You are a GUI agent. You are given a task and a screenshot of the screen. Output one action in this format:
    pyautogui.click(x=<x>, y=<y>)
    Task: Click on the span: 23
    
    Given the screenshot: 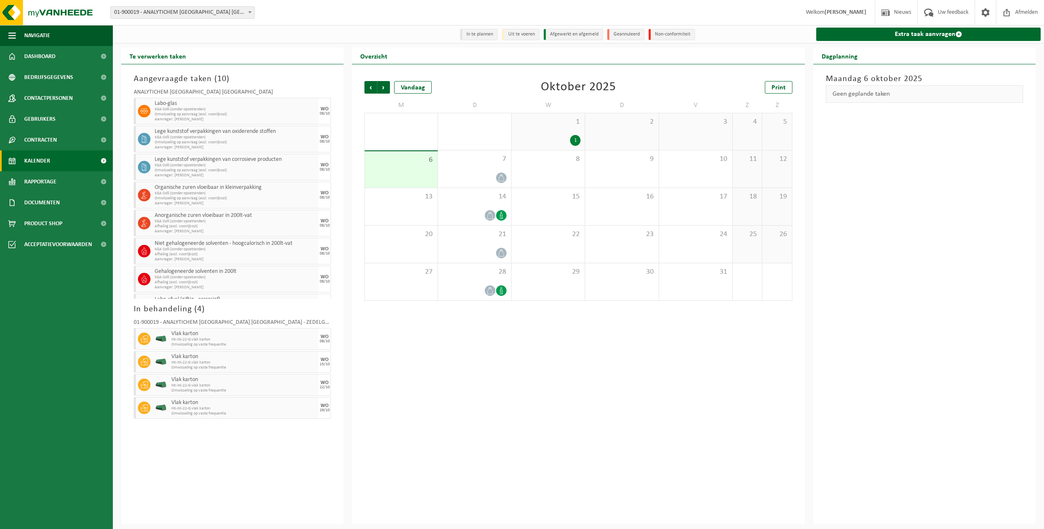 What is the action you would take?
    pyautogui.click(x=621, y=234)
    